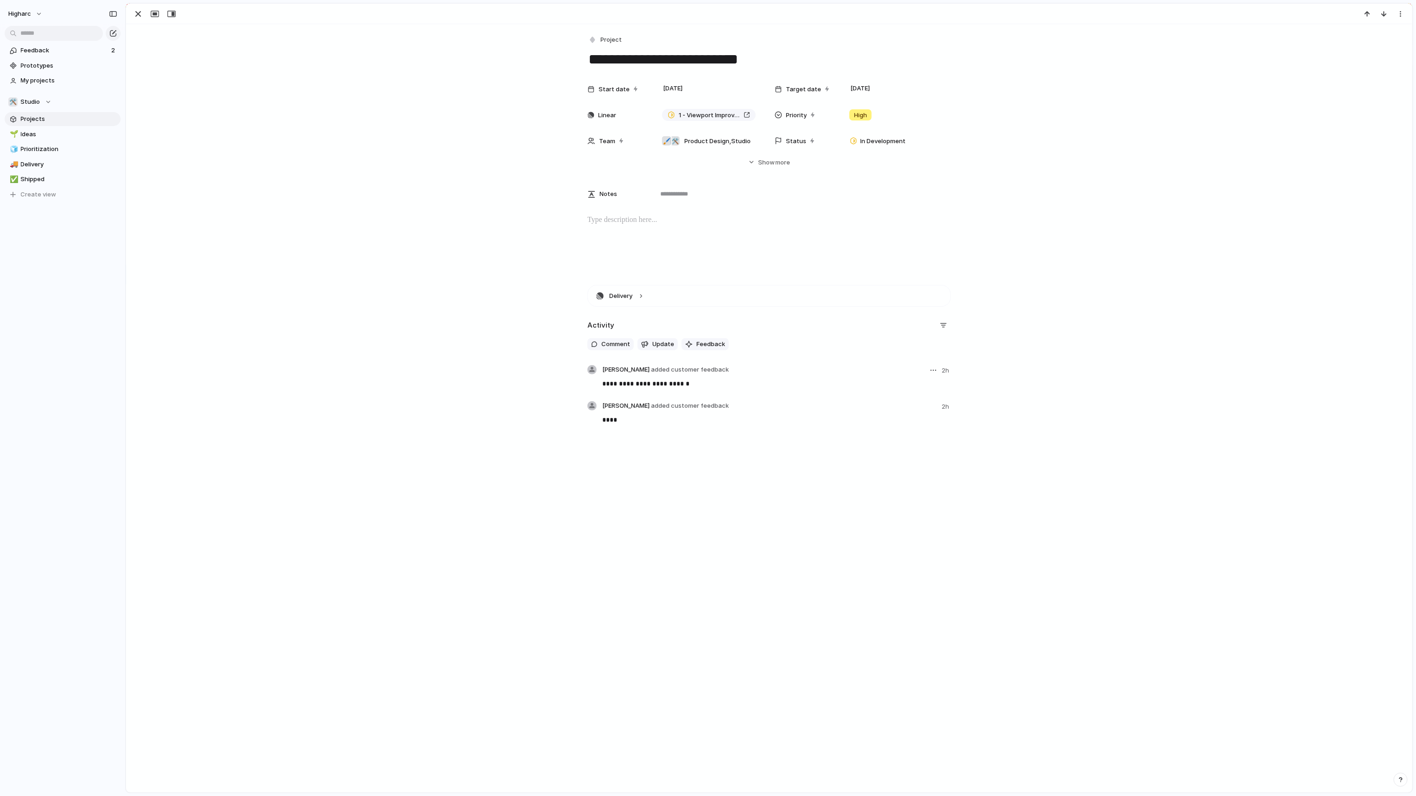  Describe the element at coordinates (63, 179) in the screenshot. I see `div: ✅Shipped` at that location.